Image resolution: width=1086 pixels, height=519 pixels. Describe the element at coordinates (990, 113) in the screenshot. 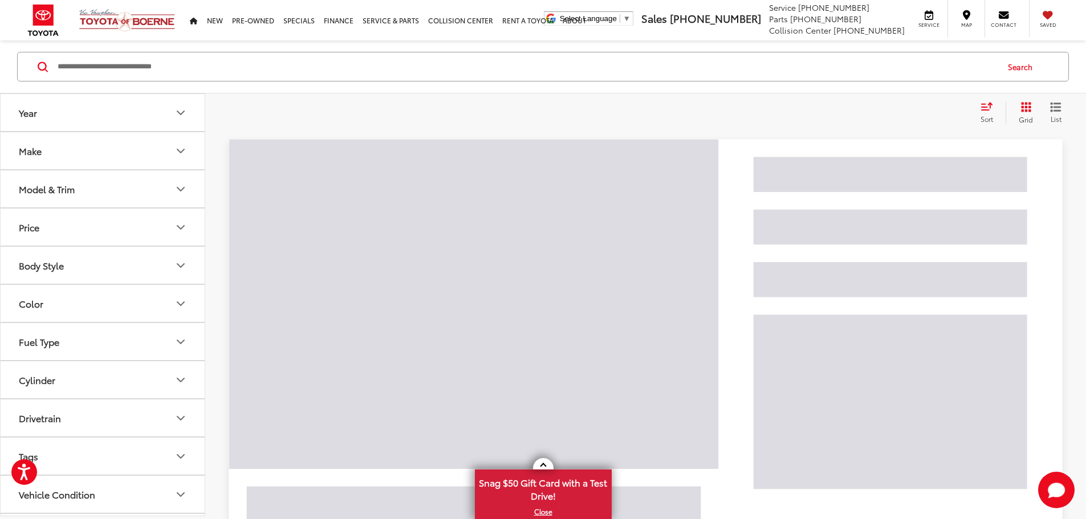

I see `button: Select sort value` at that location.